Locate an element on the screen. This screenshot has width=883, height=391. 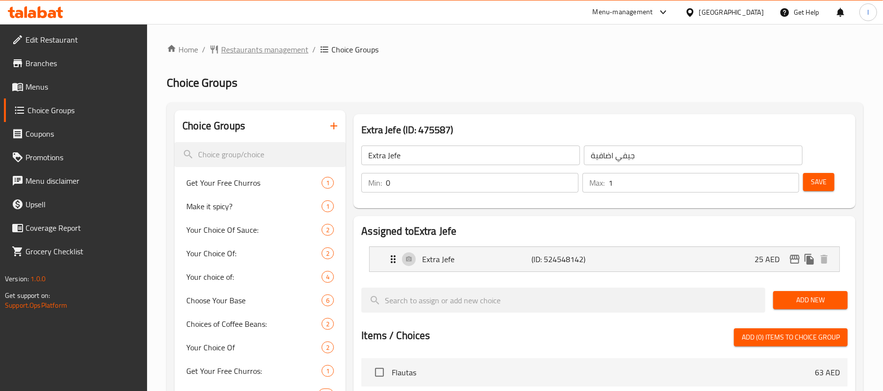
p: 63 AED is located at coordinates (827, 373).